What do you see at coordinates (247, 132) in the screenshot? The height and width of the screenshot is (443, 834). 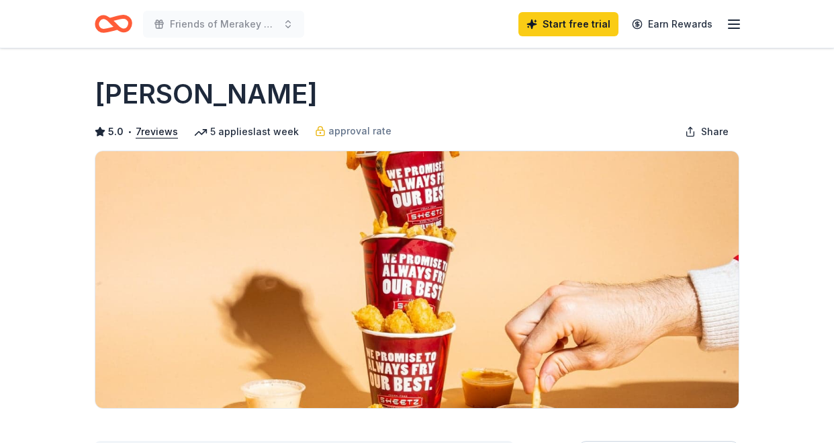 I see `div: 5 applies last week` at bounding box center [247, 132].